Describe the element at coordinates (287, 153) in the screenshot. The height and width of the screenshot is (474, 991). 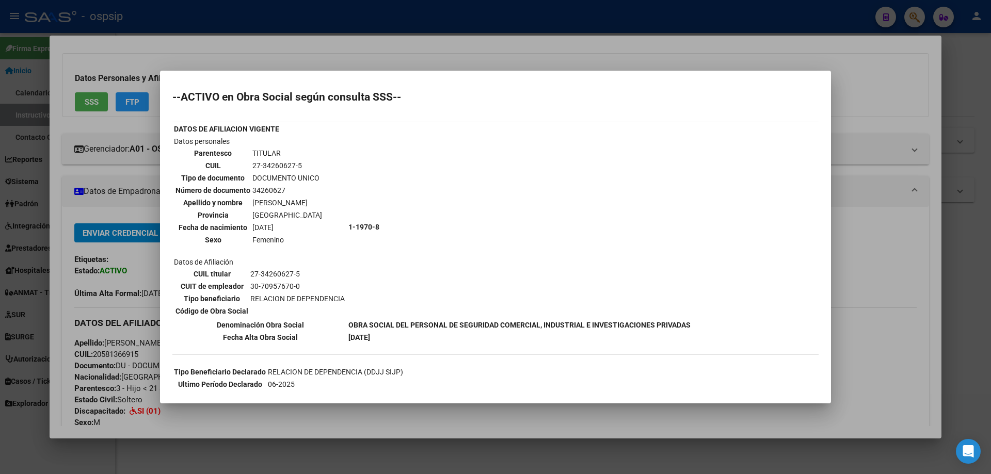
I see `td: TITULAR` at that location.